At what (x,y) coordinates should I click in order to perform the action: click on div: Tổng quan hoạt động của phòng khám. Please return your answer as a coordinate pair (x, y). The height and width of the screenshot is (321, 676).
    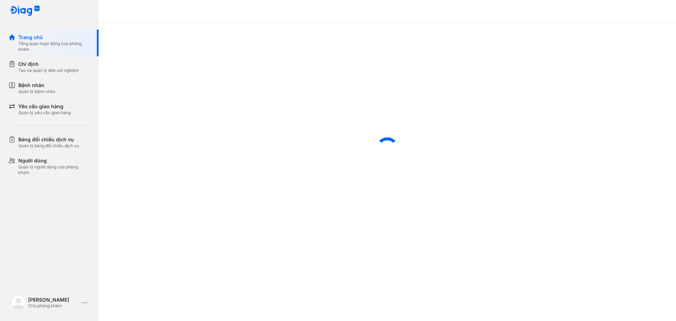
    Looking at the image, I should click on (54, 46).